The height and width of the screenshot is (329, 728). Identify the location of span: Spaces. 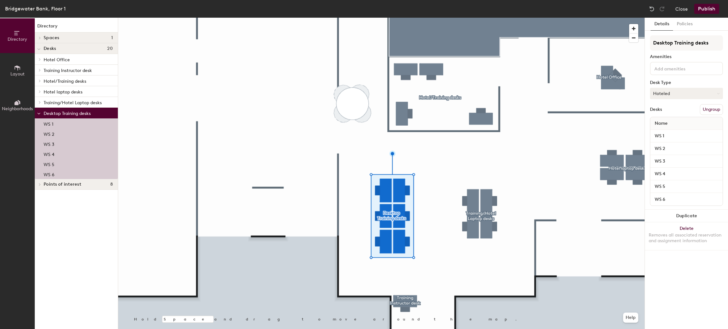
(51, 38).